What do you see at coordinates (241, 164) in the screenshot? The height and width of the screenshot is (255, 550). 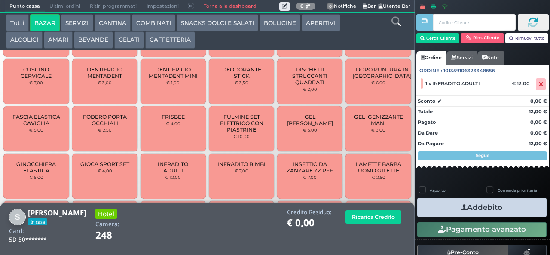 I see `span: INFRADITO BIMBI` at bounding box center [241, 164].